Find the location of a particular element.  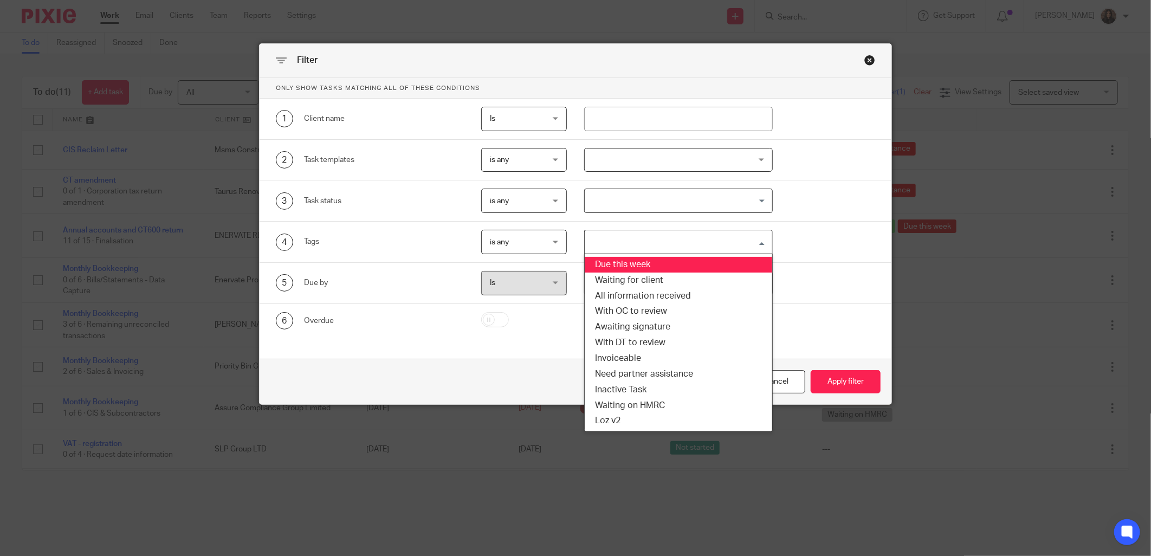

div: Due by is located at coordinates (384, 283).